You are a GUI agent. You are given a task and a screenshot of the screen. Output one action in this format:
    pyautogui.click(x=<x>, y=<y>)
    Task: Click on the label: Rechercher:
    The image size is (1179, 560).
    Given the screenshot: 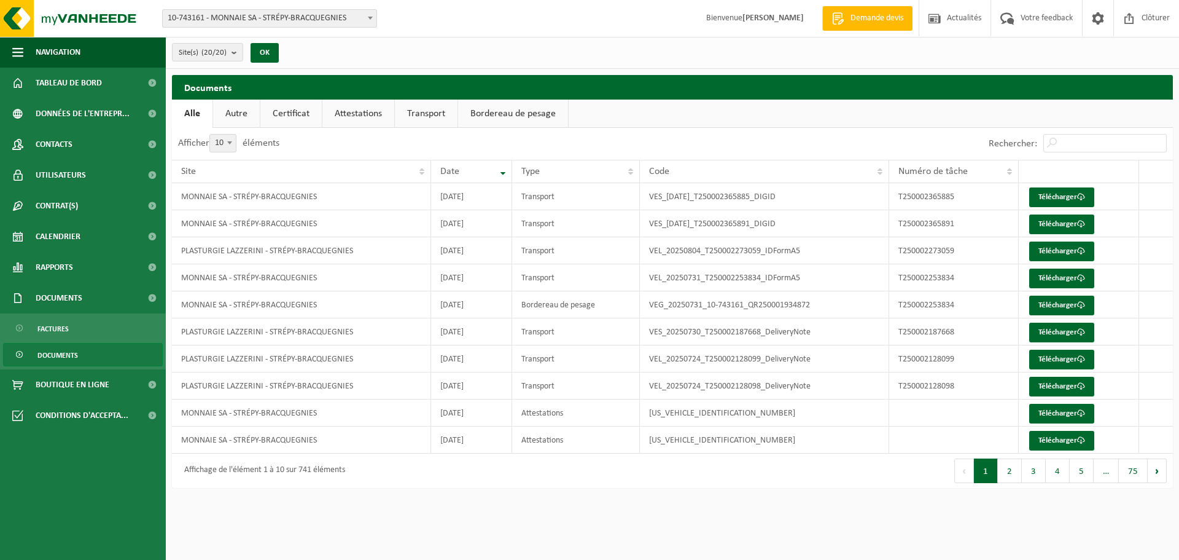 What is the action you would take?
    pyautogui.click(x=1013, y=144)
    